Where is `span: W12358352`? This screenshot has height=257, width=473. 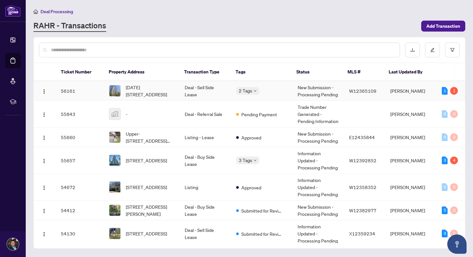 span: W12358352 is located at coordinates (362, 187).